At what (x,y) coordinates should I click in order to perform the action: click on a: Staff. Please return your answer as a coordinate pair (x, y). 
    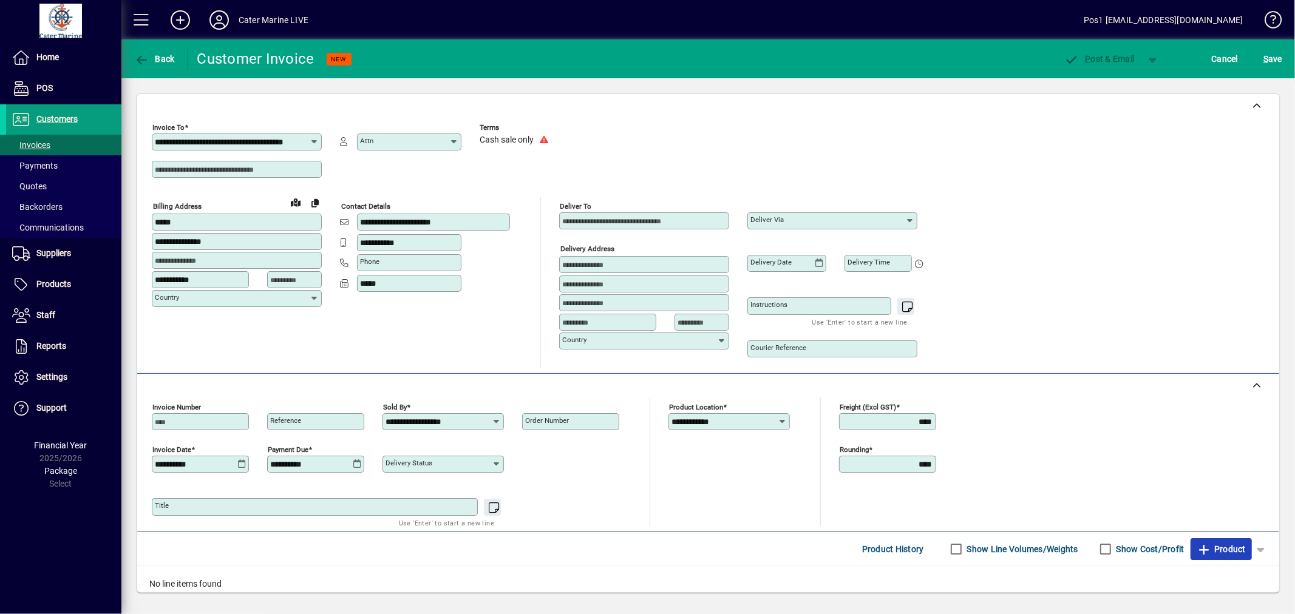
    Looking at the image, I should click on (64, 316).